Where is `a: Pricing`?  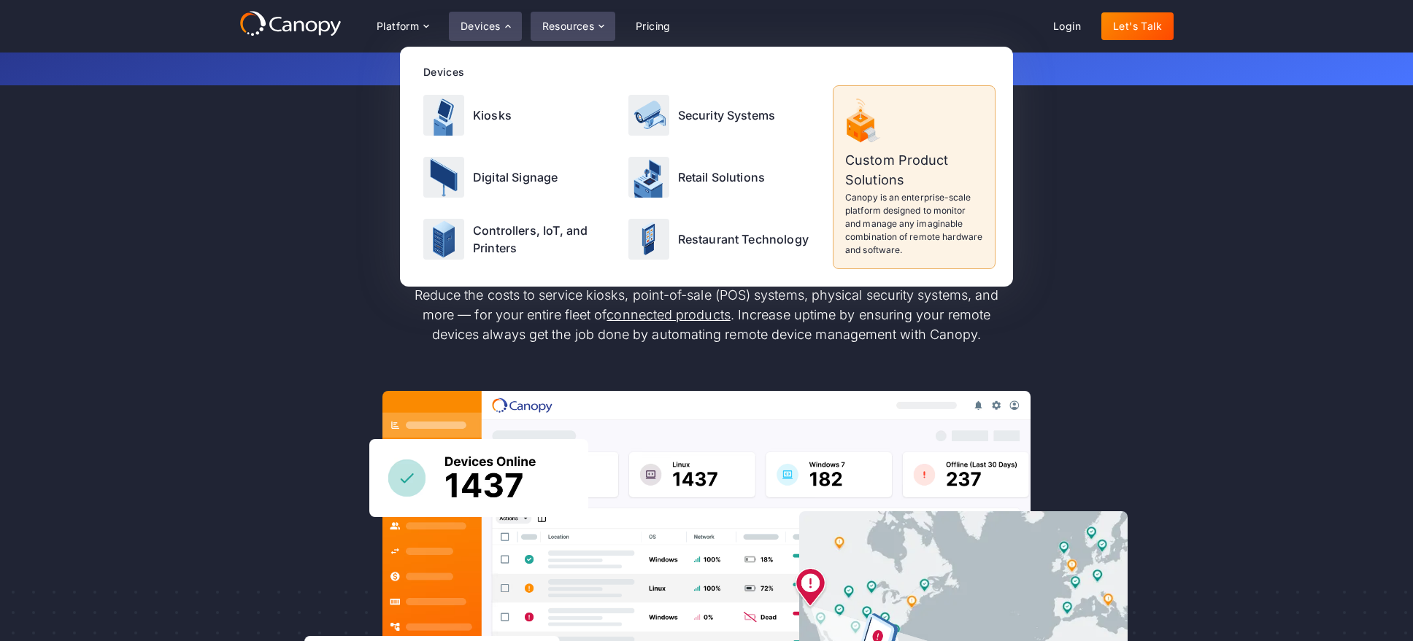 a: Pricing is located at coordinates (653, 26).